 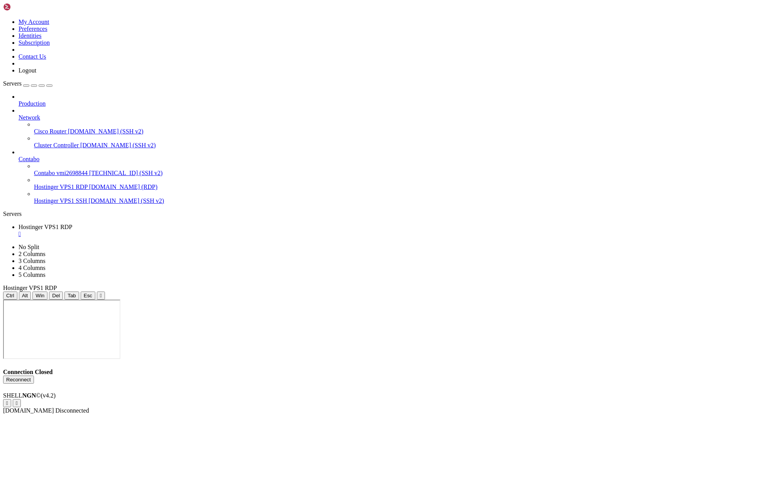 What do you see at coordinates (34, 22) in the screenshot?
I see `a: My Account` at bounding box center [34, 22].